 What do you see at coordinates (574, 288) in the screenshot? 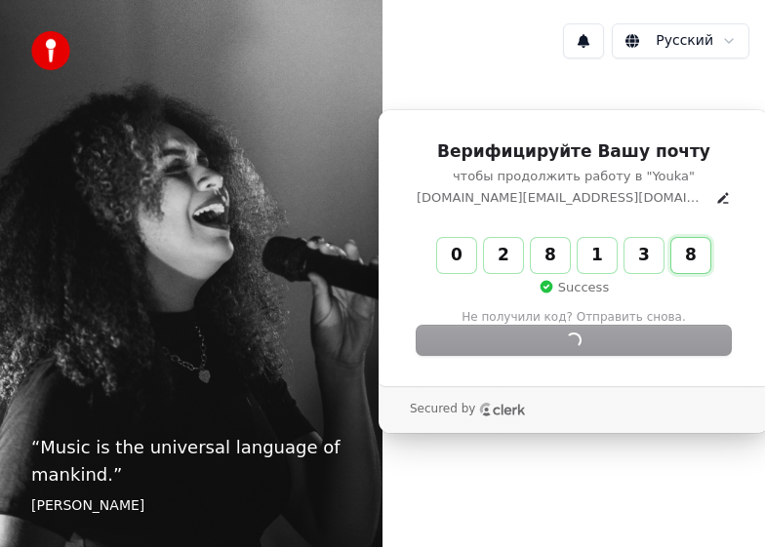
I see `p: Success` at bounding box center [574, 288].